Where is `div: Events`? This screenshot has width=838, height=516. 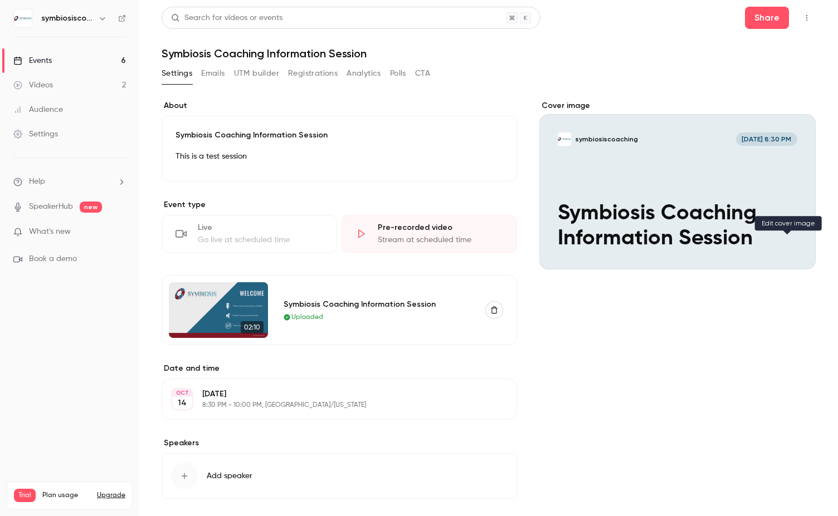
div: Events is located at coordinates (32, 61).